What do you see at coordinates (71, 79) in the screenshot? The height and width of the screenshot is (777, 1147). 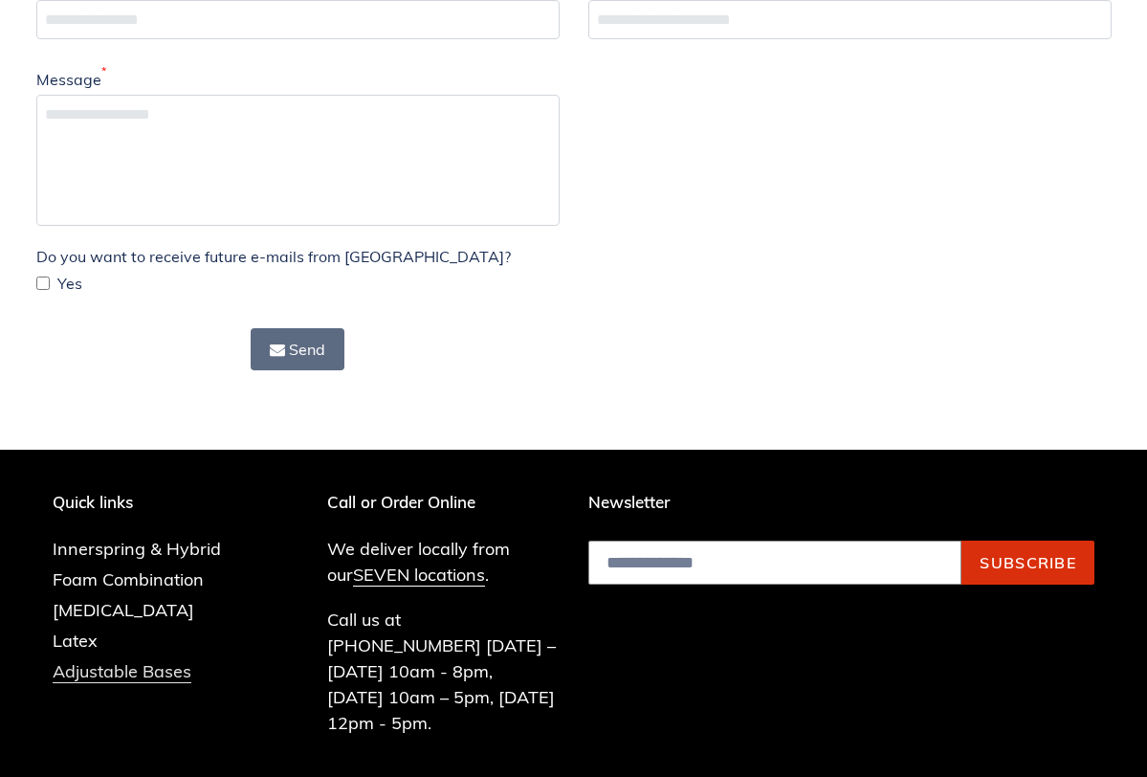 I see `label: Message` at bounding box center [71, 79].